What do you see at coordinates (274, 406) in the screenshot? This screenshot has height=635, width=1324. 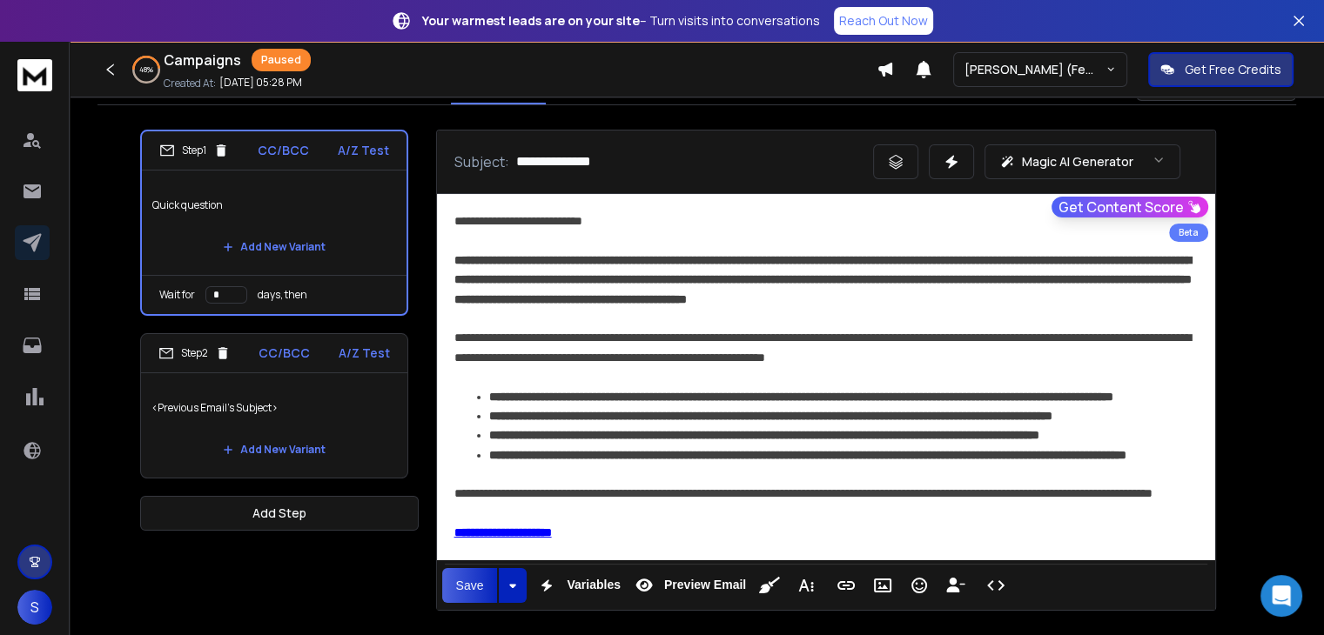 I see `li: Step2CC/BCCA/Z Test<Previous Email's Subject>Add New Variant` at bounding box center [274, 406].